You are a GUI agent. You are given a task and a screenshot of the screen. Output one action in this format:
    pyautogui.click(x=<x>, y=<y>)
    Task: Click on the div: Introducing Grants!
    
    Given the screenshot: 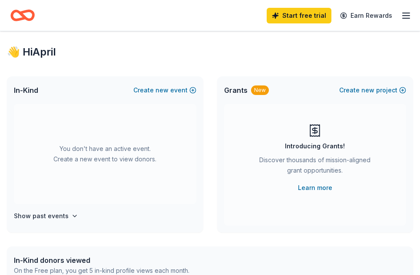 What is the action you would take?
    pyautogui.click(x=315, y=146)
    